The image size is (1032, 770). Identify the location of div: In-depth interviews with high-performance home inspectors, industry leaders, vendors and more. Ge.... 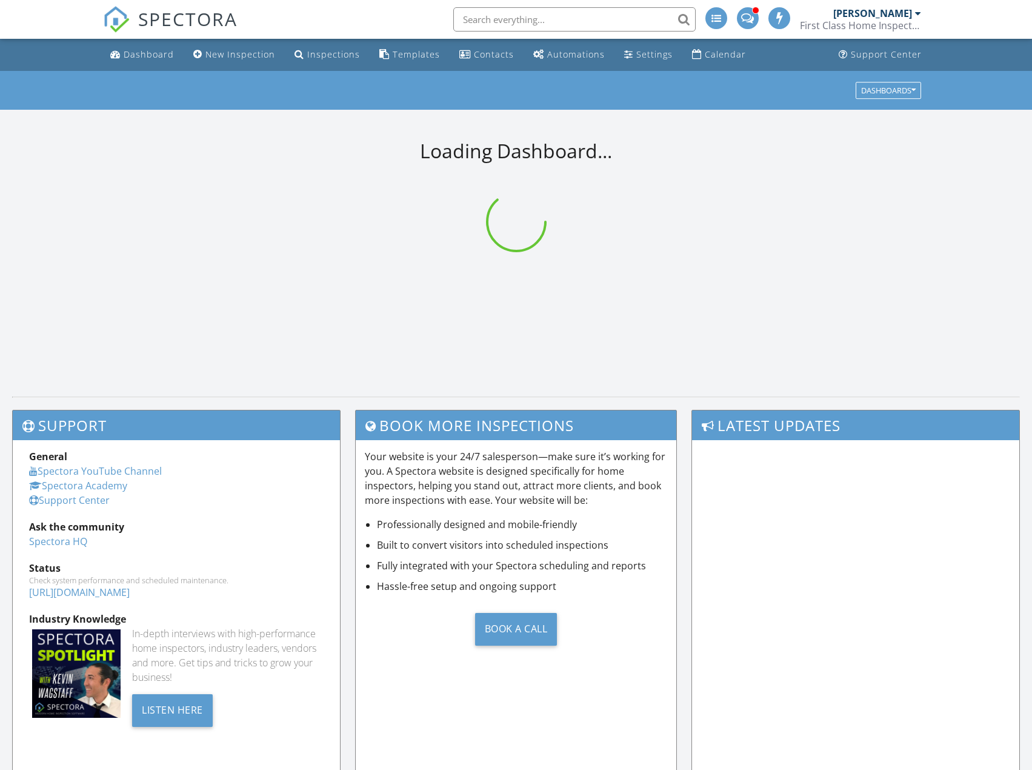
(228, 655).